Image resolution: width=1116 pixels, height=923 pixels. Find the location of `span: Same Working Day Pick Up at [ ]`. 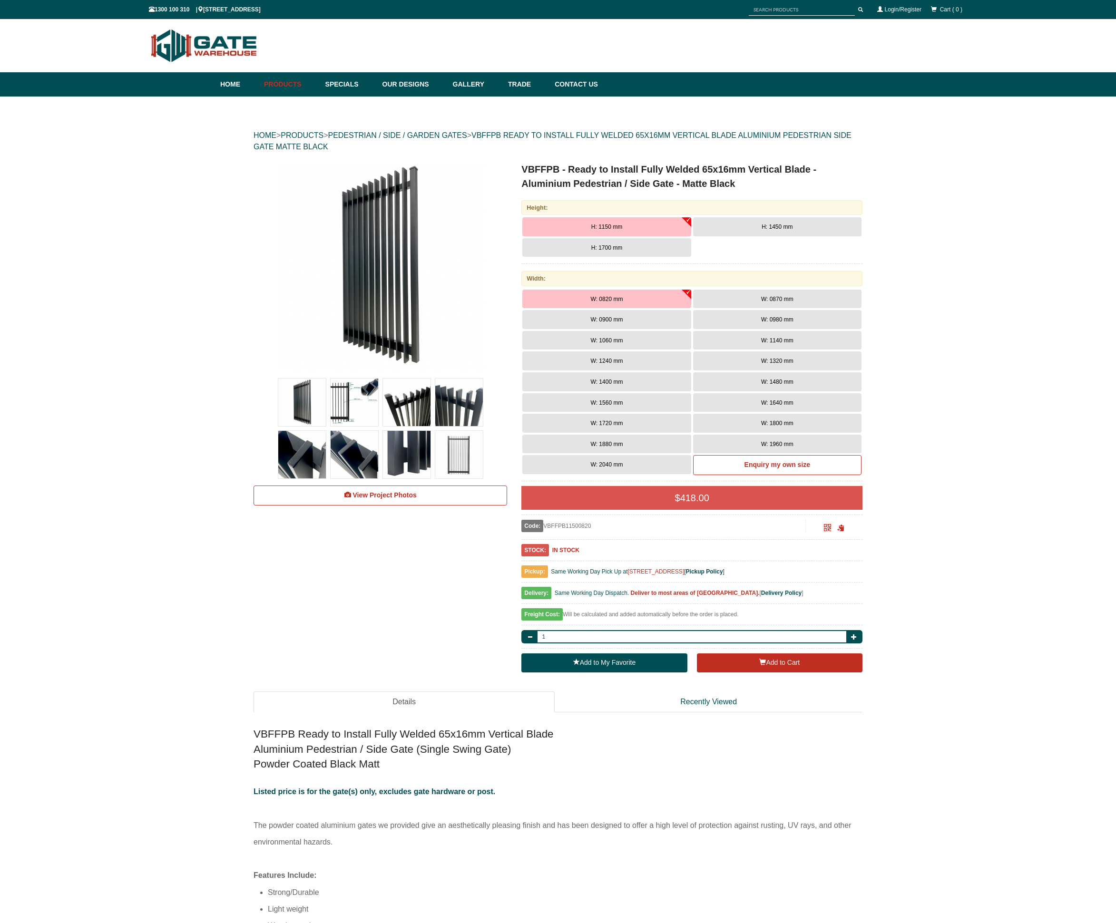

span: Same Working Day Pick Up at [ ] is located at coordinates (638, 572).